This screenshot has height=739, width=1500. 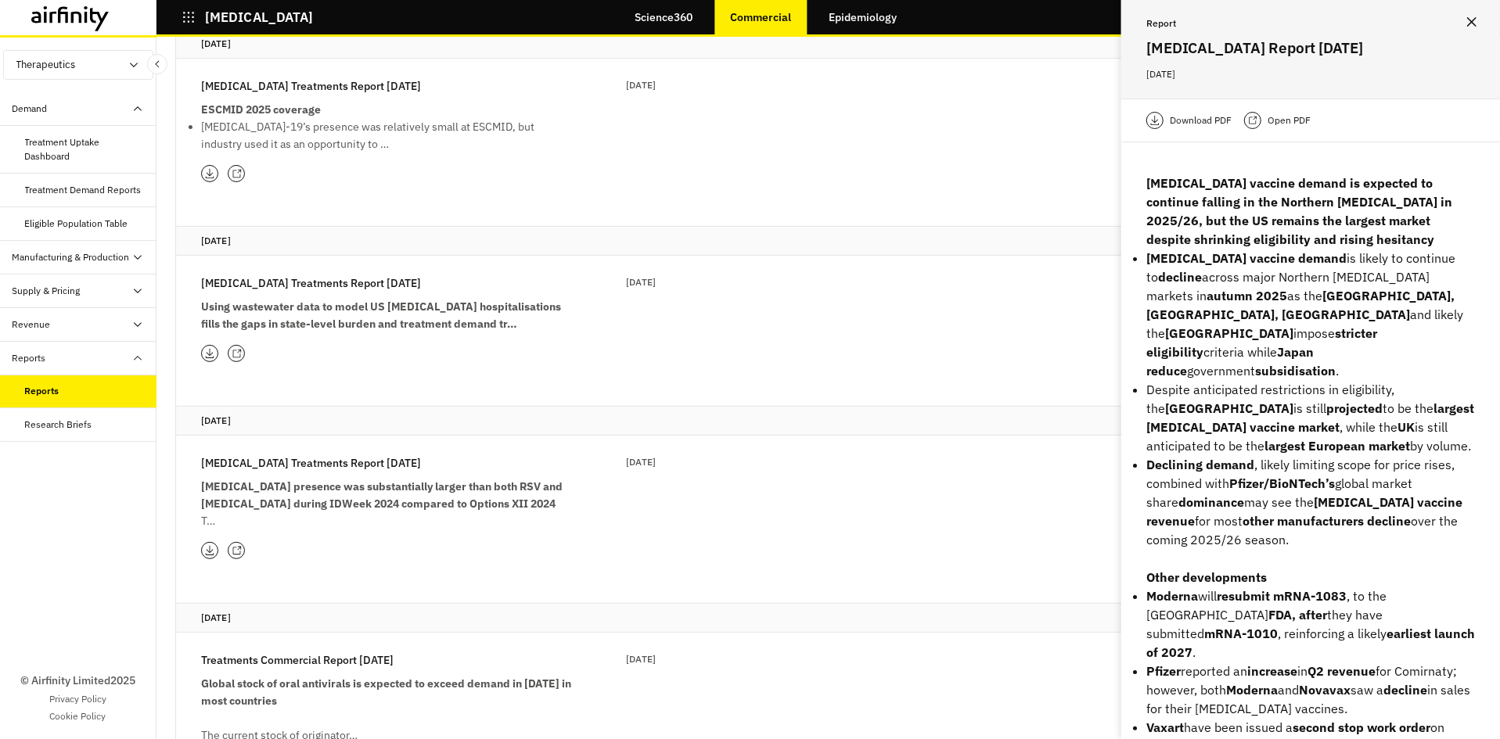 What do you see at coordinates (1200, 120) in the screenshot?
I see `p: Download PDF` at bounding box center [1200, 120].